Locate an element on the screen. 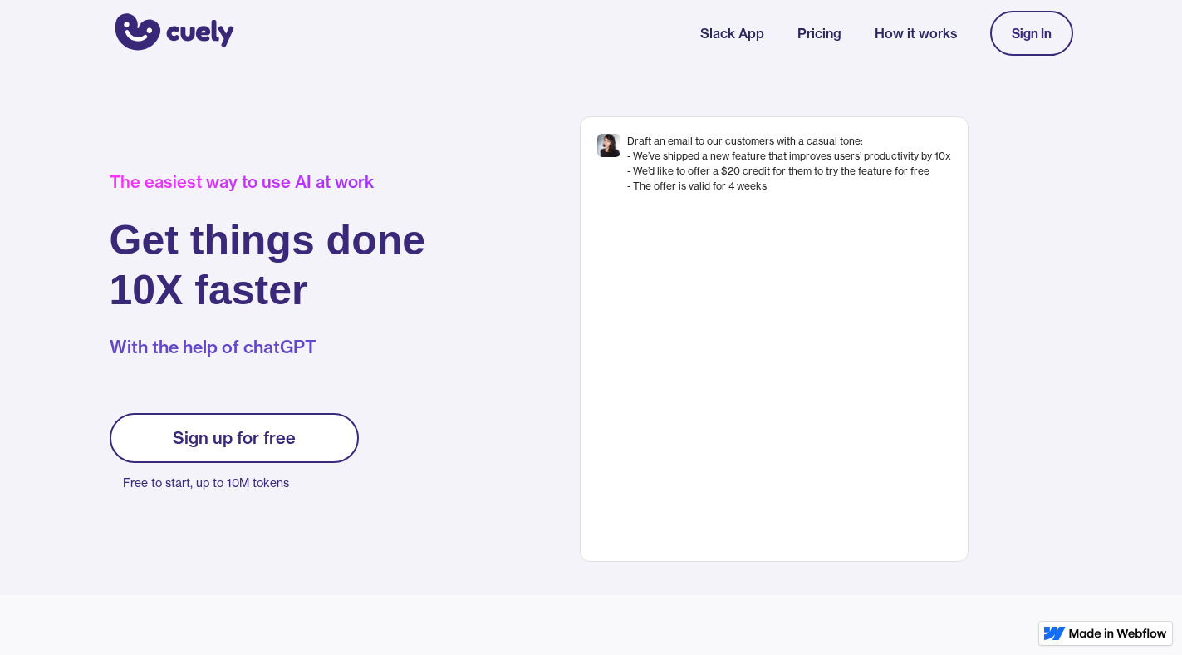 The height and width of the screenshot is (655, 1182). a: home is located at coordinates (172, 33).